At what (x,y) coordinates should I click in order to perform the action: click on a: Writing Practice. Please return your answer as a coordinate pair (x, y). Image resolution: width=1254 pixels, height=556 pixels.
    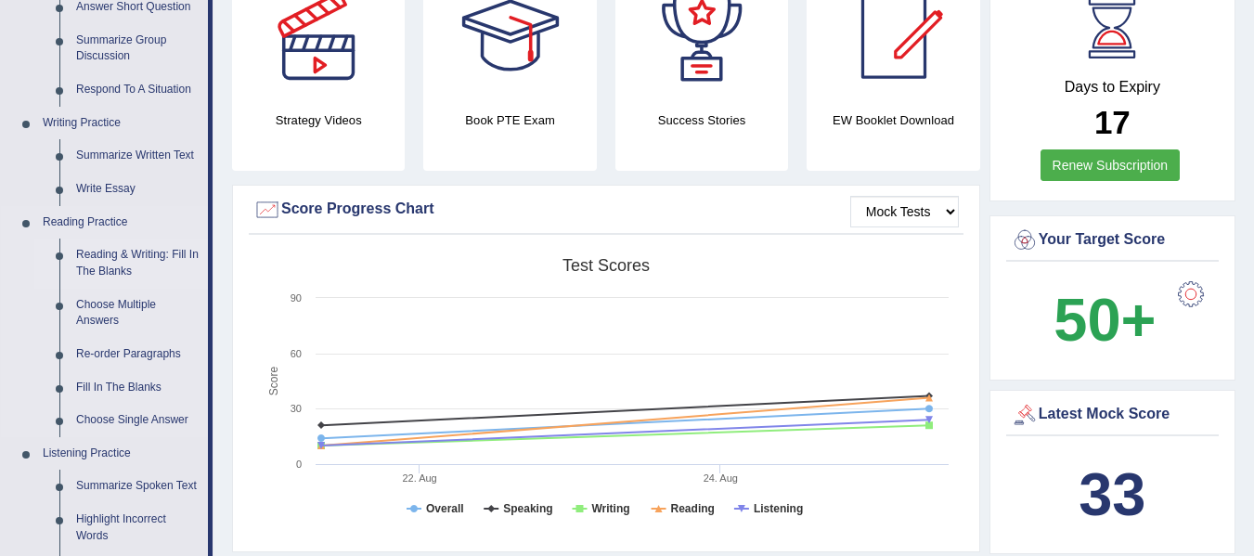
    Looking at the image, I should click on (121, 123).